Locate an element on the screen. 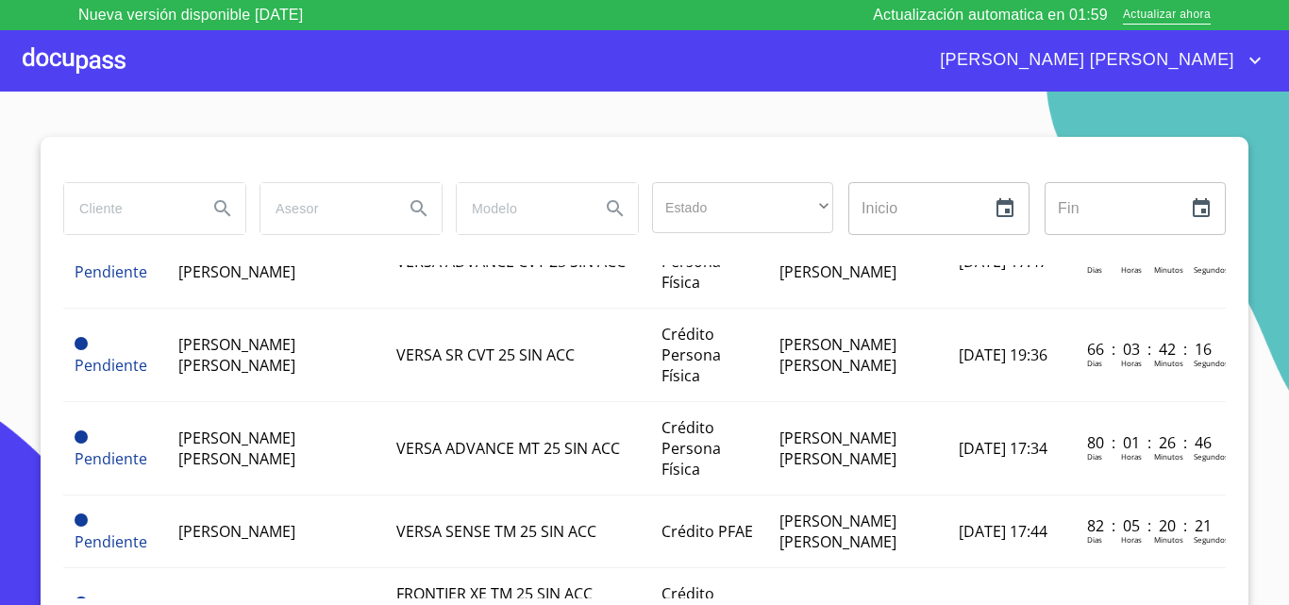 This screenshot has width=1289, height=605. p: 82 : 05 : 20 : 21 is located at coordinates (1150, 526).